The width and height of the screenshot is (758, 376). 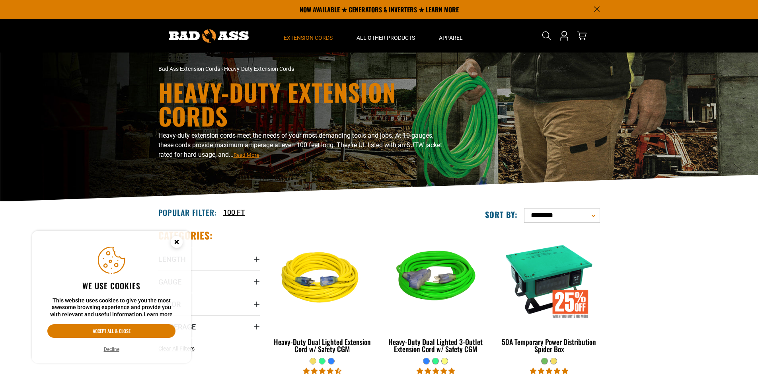 What do you see at coordinates (451, 36) in the screenshot?
I see `summary: Apparel` at bounding box center [451, 36].